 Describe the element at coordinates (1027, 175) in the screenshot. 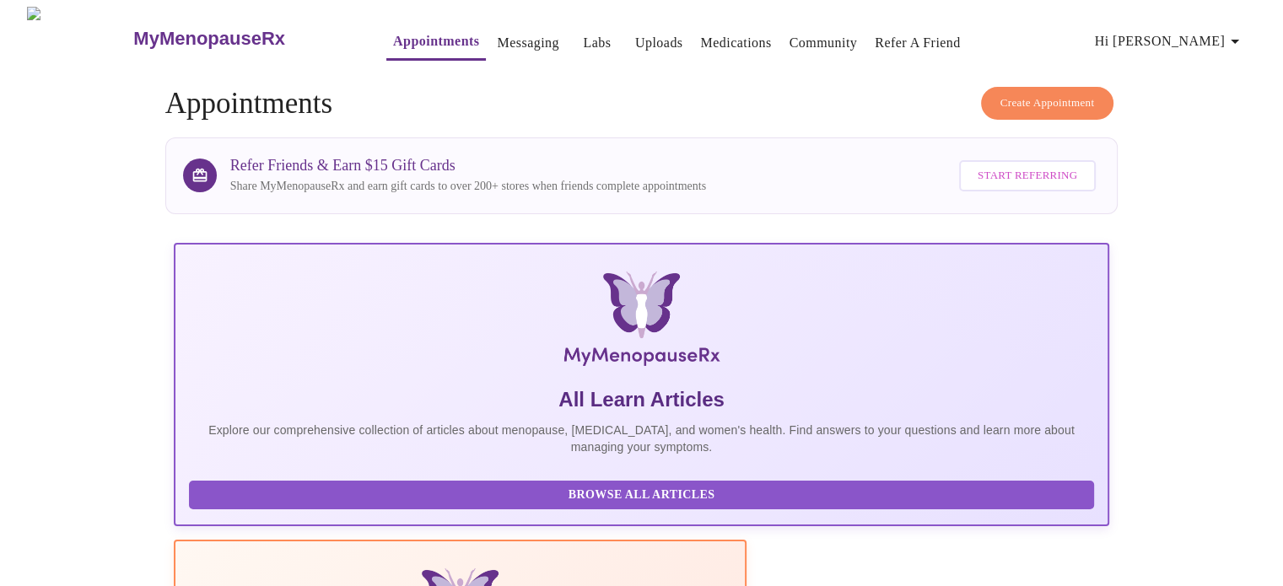

I see `a: Start Referring` at that location.